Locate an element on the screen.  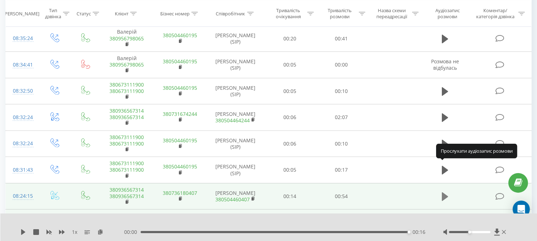
div: Тривалість розмови is located at coordinates (340, 14).